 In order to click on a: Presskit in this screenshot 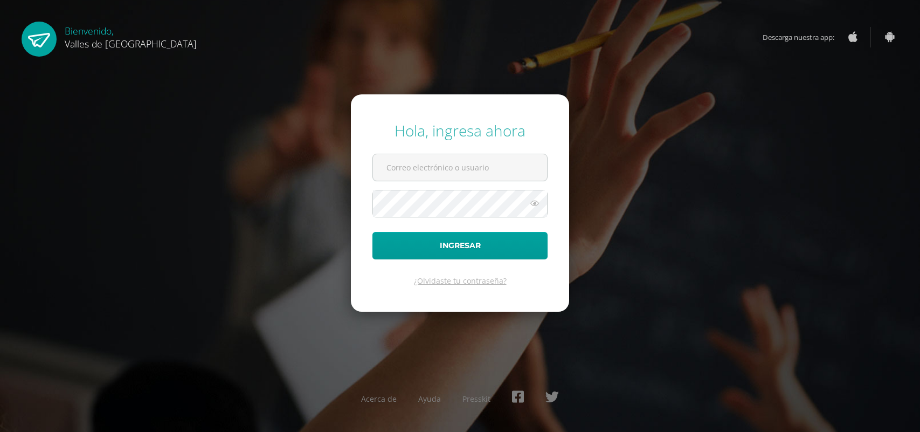, I will do `click(477, 398)`.